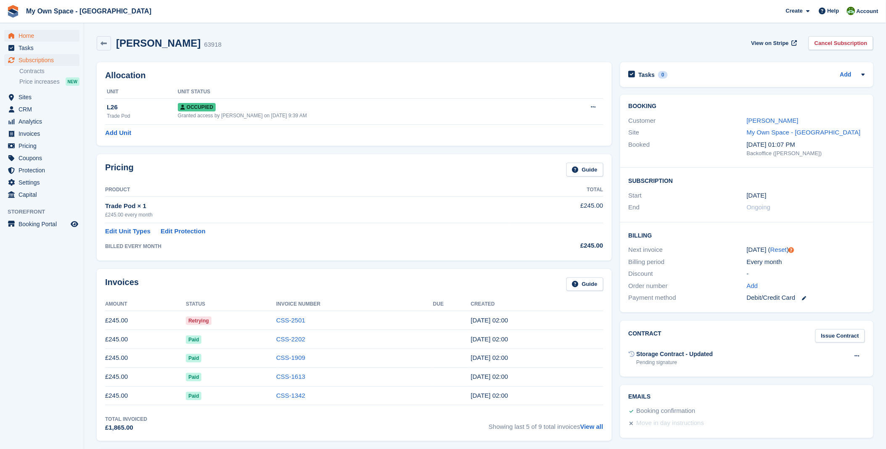  Describe the element at coordinates (354, 304) in the screenshot. I see `th: Invoice Number` at that location.